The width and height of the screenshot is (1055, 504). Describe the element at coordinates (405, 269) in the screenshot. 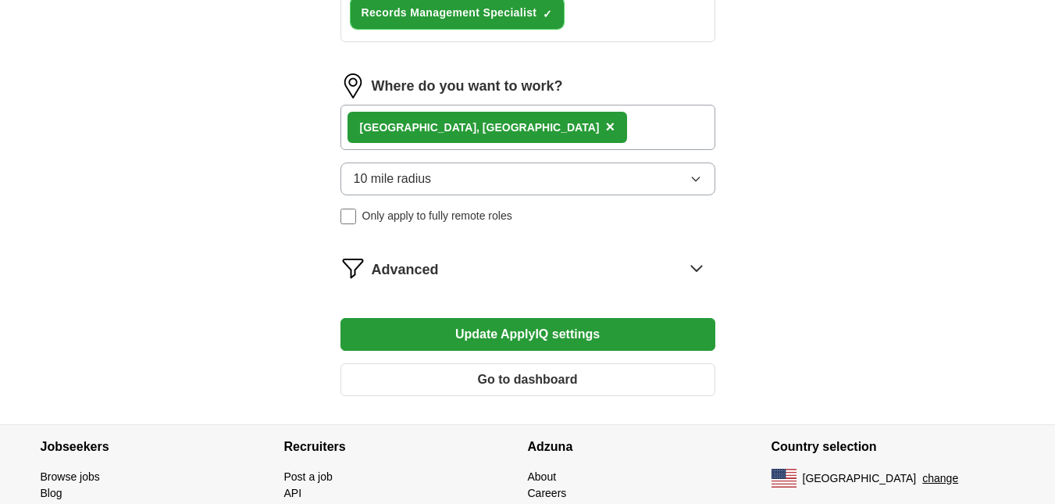

I see `span: Advanced` at that location.